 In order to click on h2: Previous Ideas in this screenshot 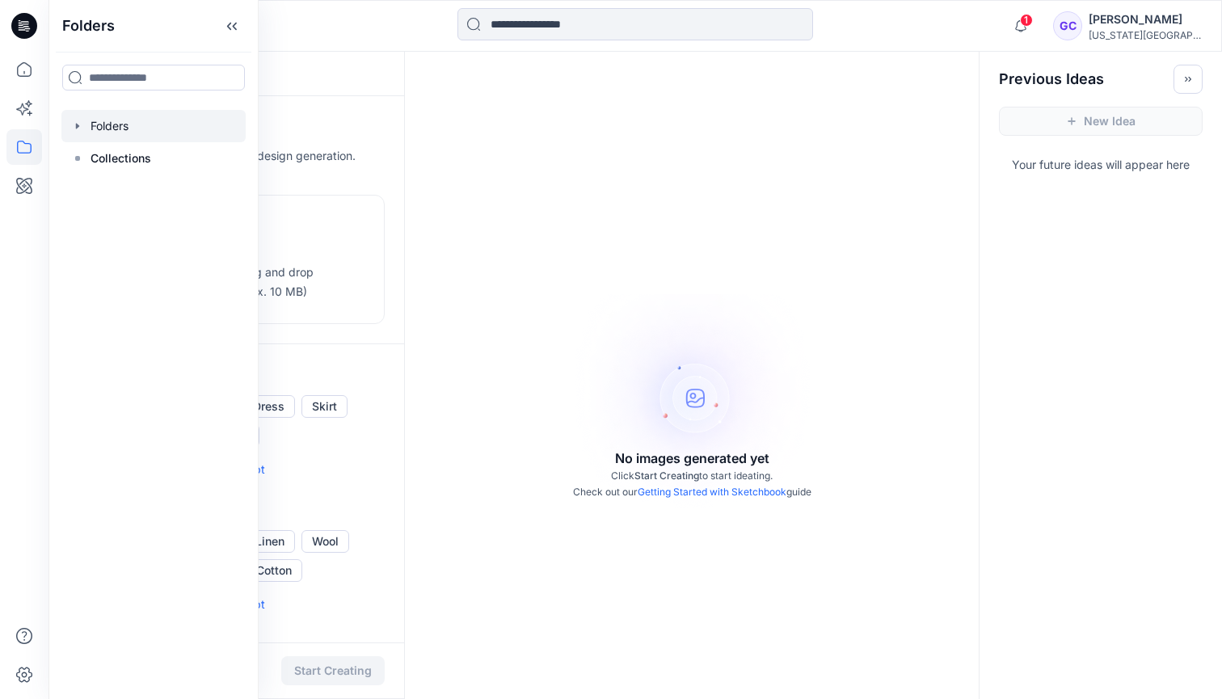, I will do `click(1052, 79)`.